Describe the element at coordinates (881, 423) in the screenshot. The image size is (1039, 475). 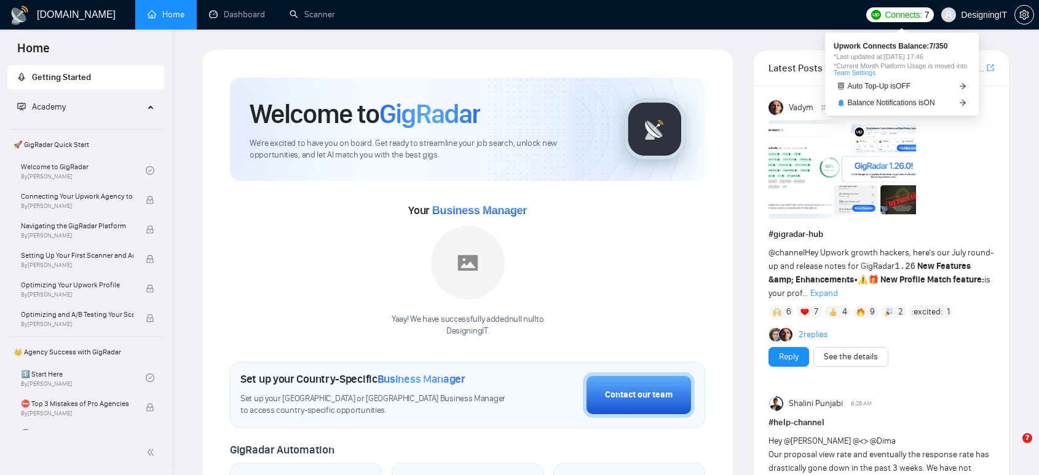
I see `h1: # help-channel` at that location.